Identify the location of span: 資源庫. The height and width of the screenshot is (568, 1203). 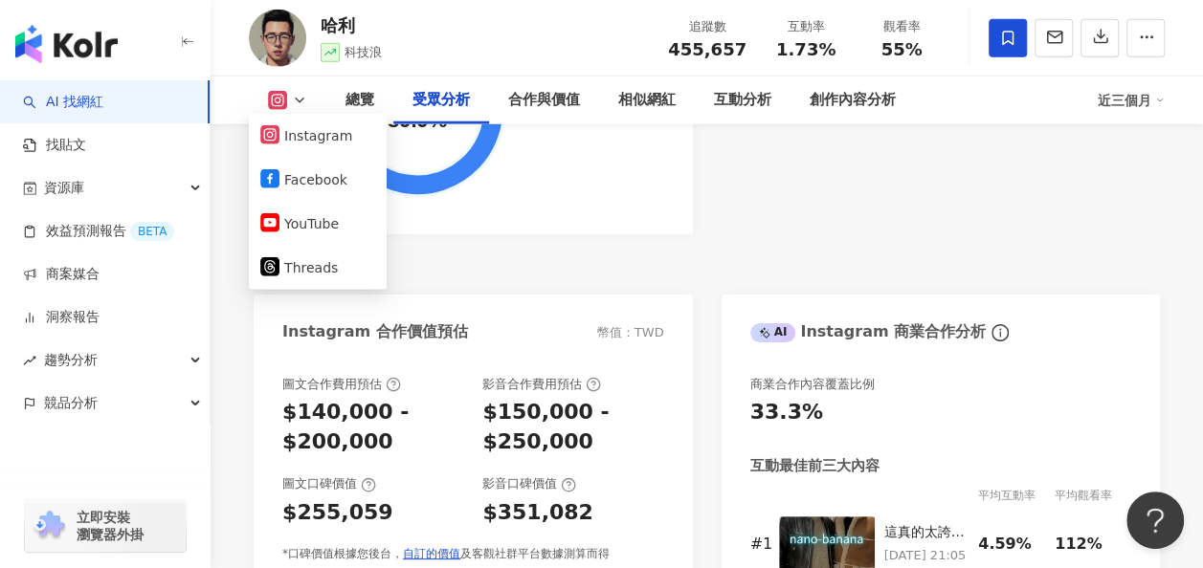
(64, 188).